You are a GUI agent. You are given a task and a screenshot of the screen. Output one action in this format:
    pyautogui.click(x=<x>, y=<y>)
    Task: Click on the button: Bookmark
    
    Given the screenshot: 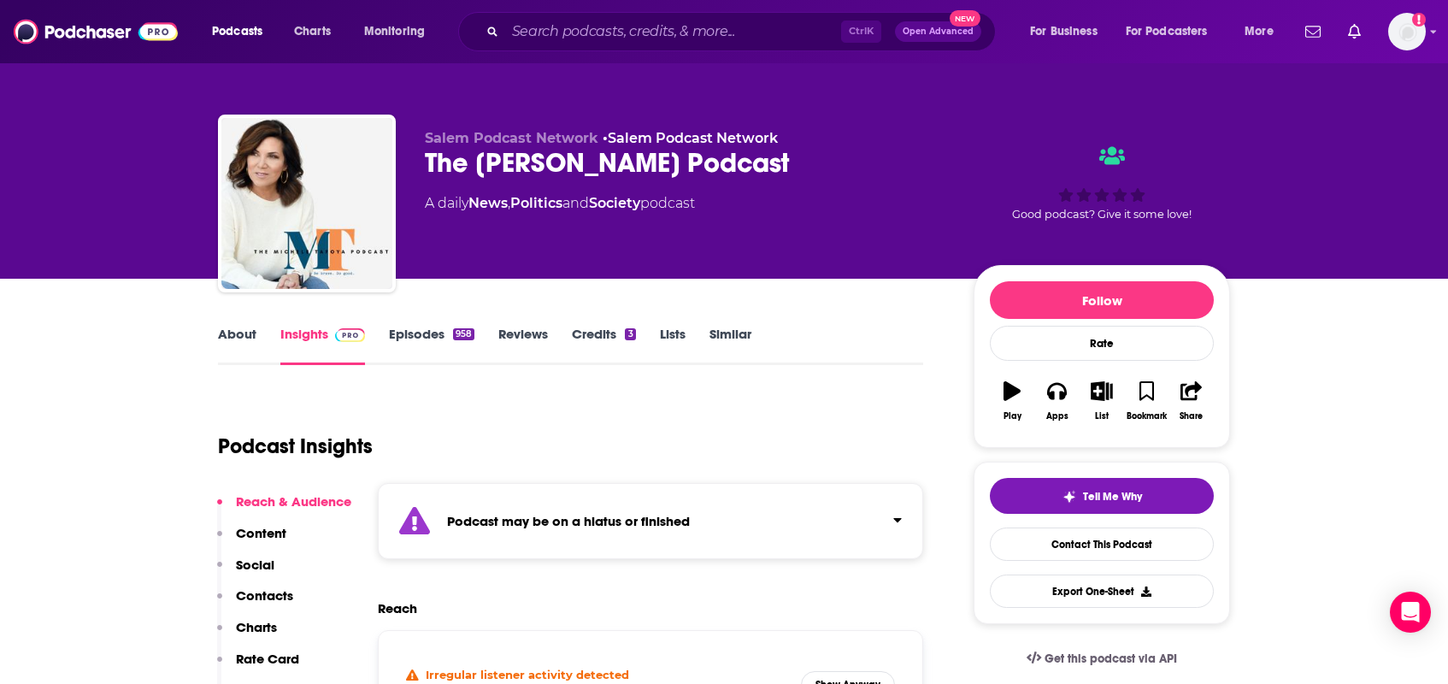 What is the action you would take?
    pyautogui.click(x=1146, y=401)
    